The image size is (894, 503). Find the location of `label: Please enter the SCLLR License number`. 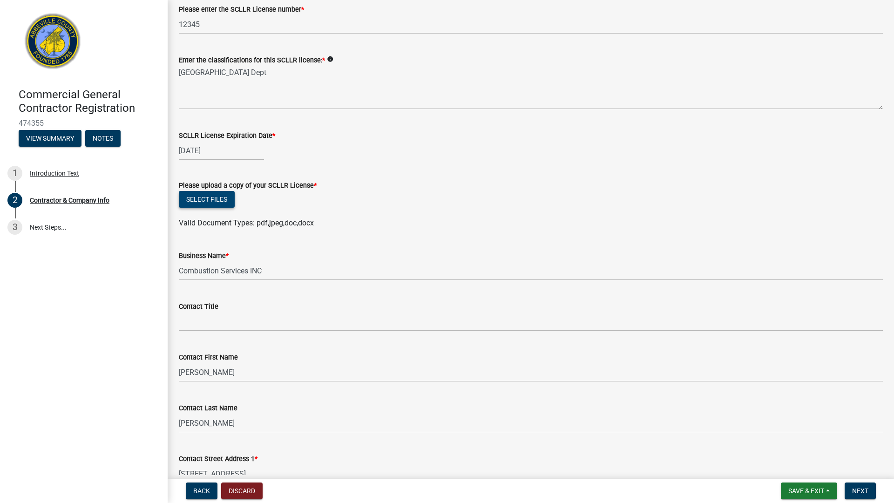

label: Please enter the SCLLR License number is located at coordinates (241, 10).